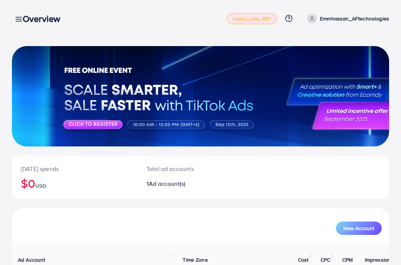  What do you see at coordinates (325, 260) in the screenshot?
I see `span: CPC` at bounding box center [325, 260].